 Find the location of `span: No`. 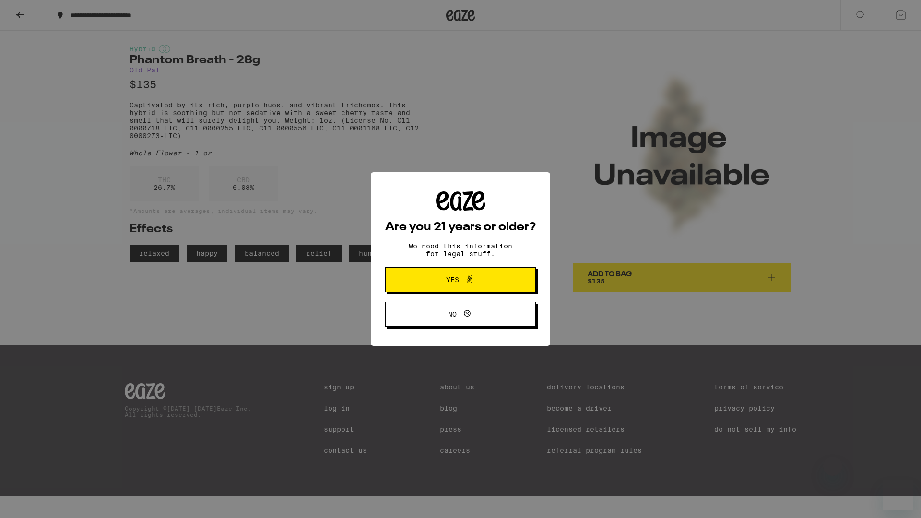

span: No is located at coordinates (452, 314).